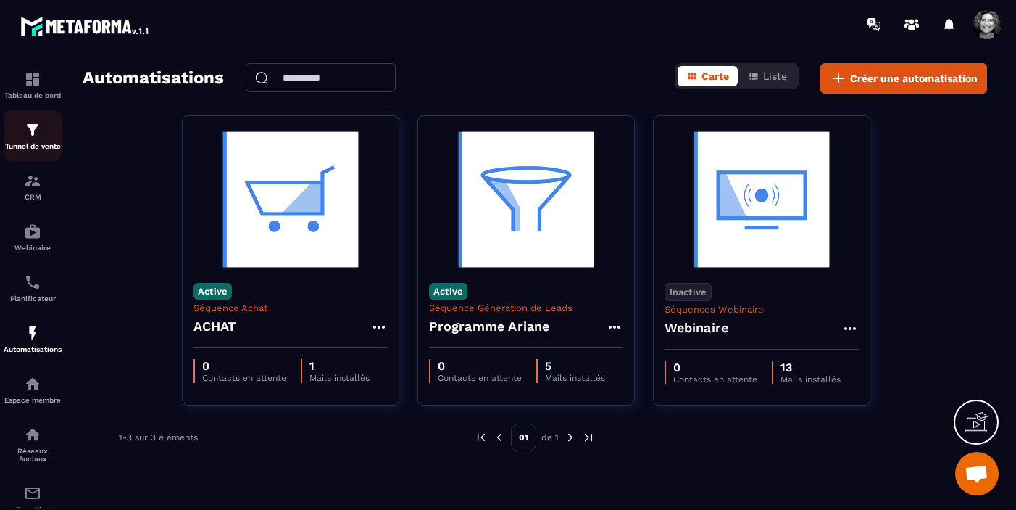 The width and height of the screenshot is (1016, 510). Describe the element at coordinates (86, 26) in the screenshot. I see `img: logo` at that location.